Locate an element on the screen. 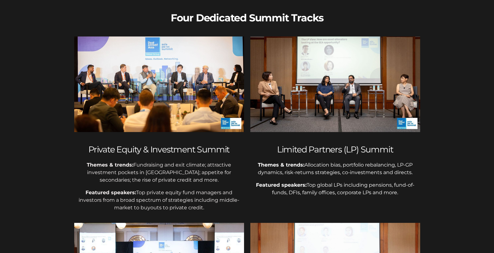 The height and width of the screenshot is (253, 494). span: Allocation bias, portfolio rebalancing, LP-GP dynamics, risk-returns strategies, co-investments a... is located at coordinates (336, 169).